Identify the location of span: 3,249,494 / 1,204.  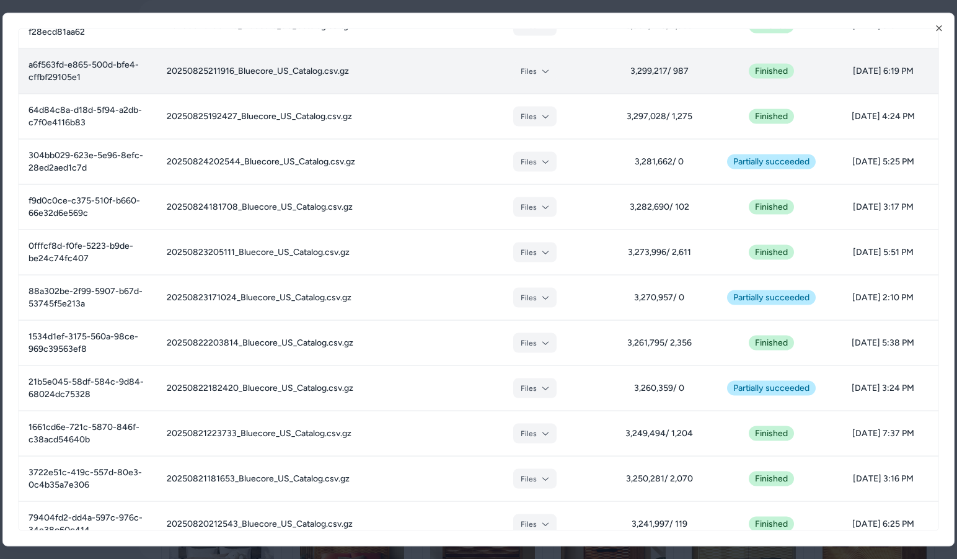
(660, 433).